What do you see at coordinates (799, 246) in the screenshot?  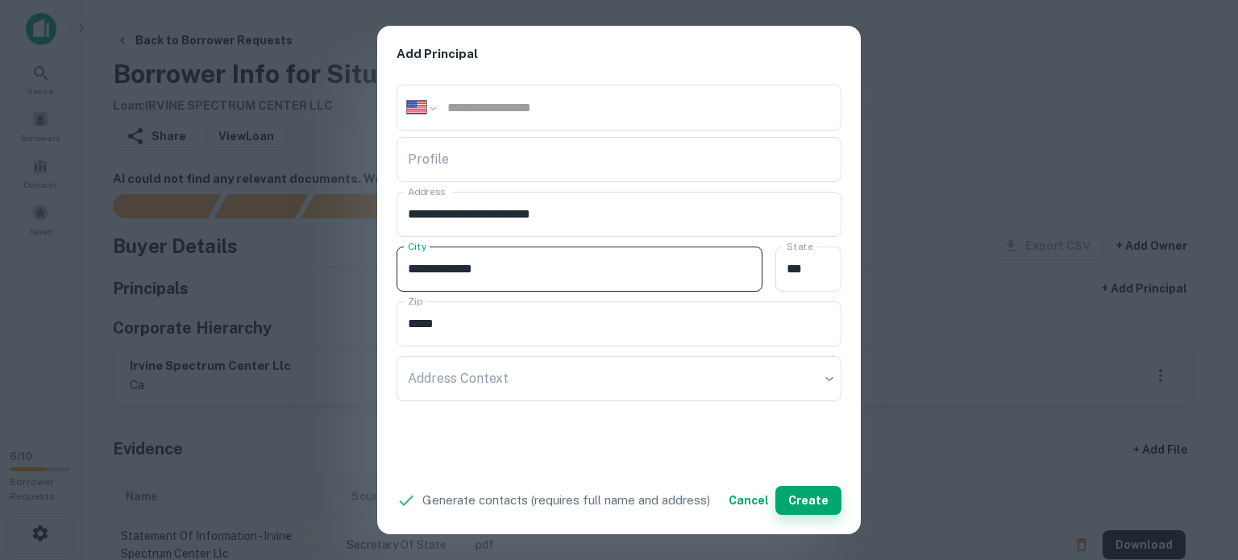 I see `label: State` at bounding box center [799, 246].